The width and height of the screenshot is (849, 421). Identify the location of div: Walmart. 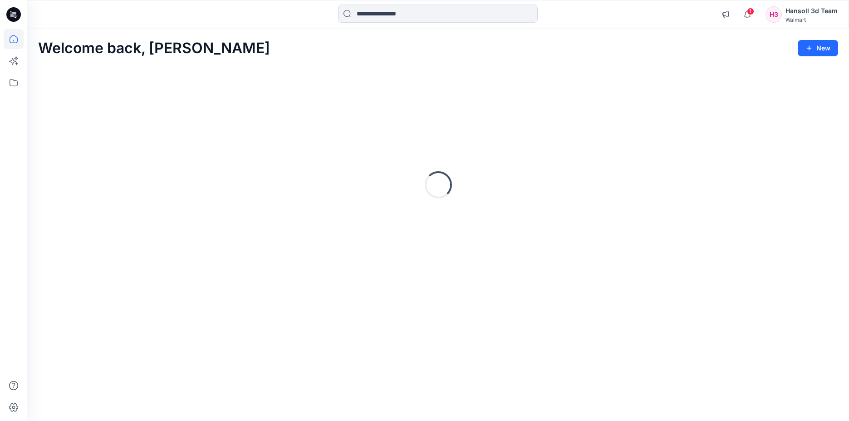
(811, 20).